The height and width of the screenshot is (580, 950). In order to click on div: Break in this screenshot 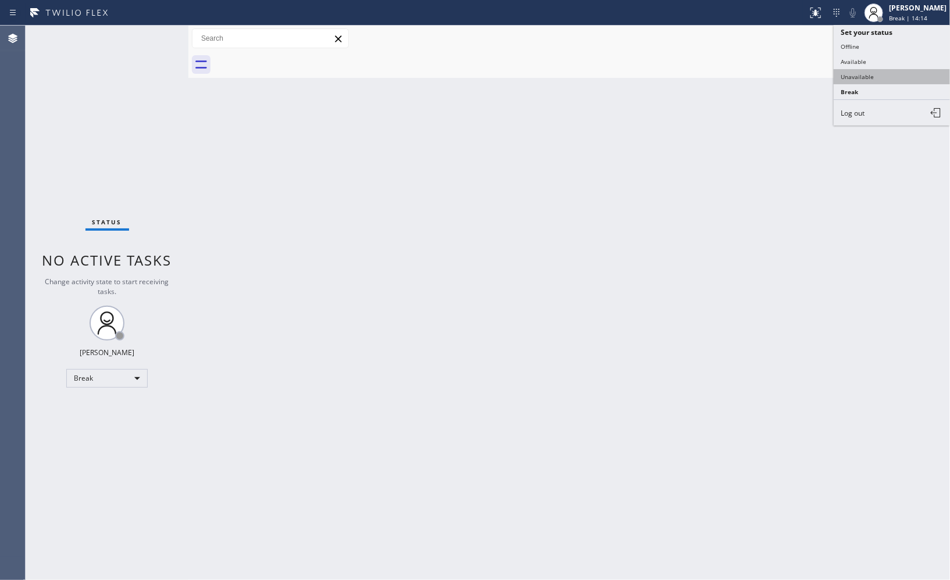, I will do `click(107, 378)`.